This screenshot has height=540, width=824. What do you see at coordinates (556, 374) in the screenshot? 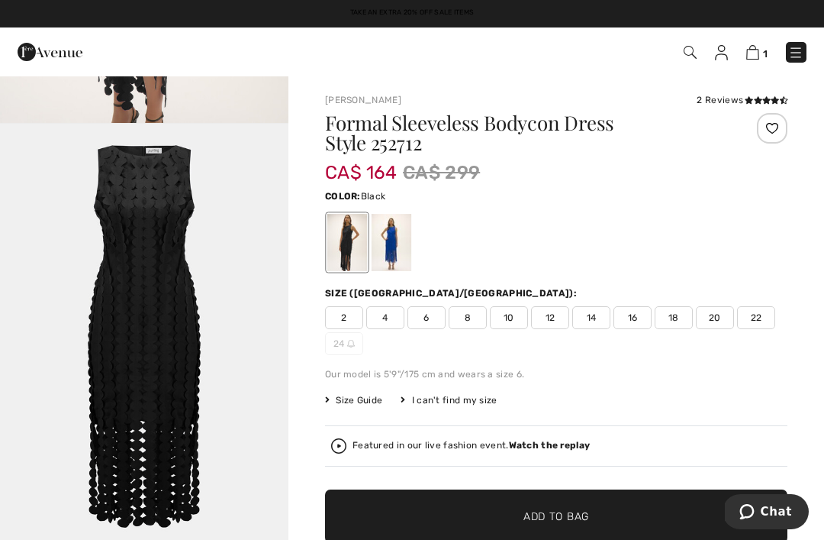
I see `div: Our model is 5'9"/175 cm and wears a size 6.` at bounding box center [556, 374].